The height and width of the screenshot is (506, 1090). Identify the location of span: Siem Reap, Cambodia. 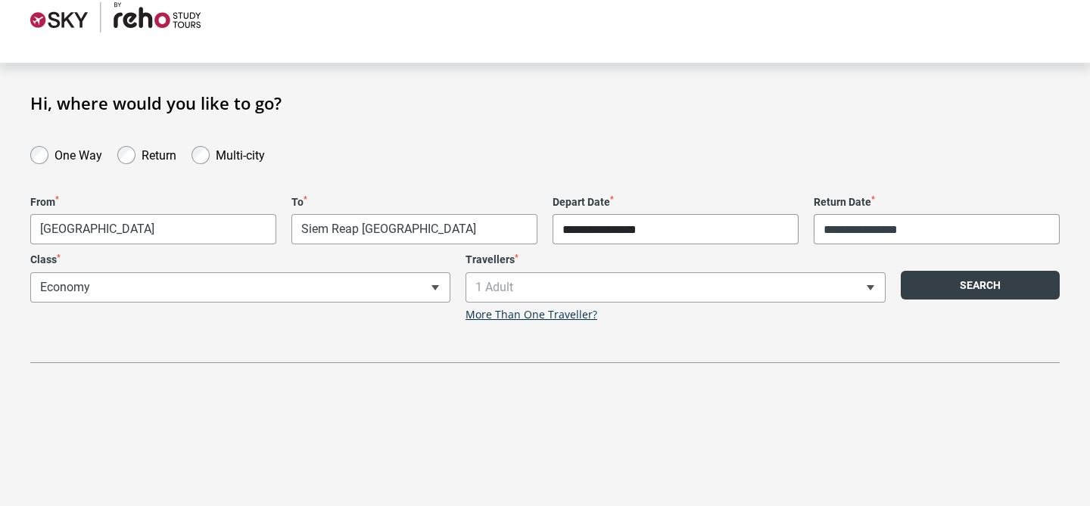
(414, 229).